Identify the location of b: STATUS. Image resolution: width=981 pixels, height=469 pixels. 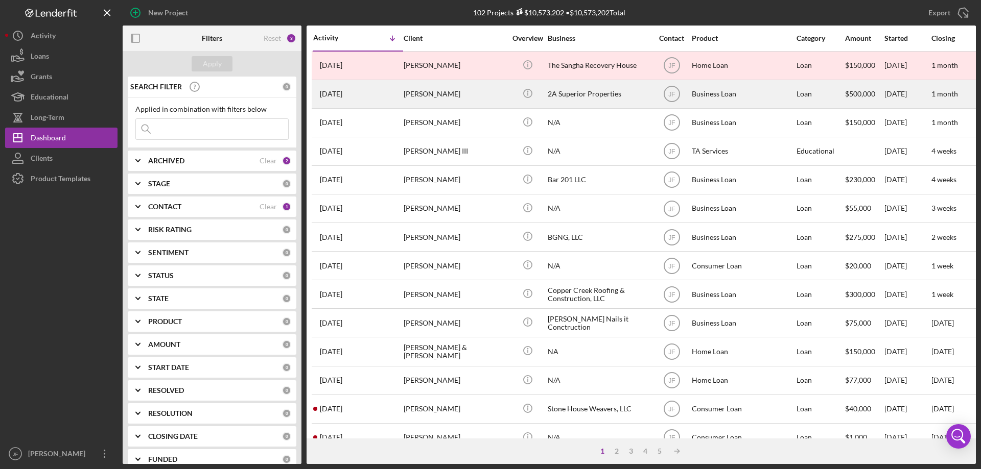
(161, 276).